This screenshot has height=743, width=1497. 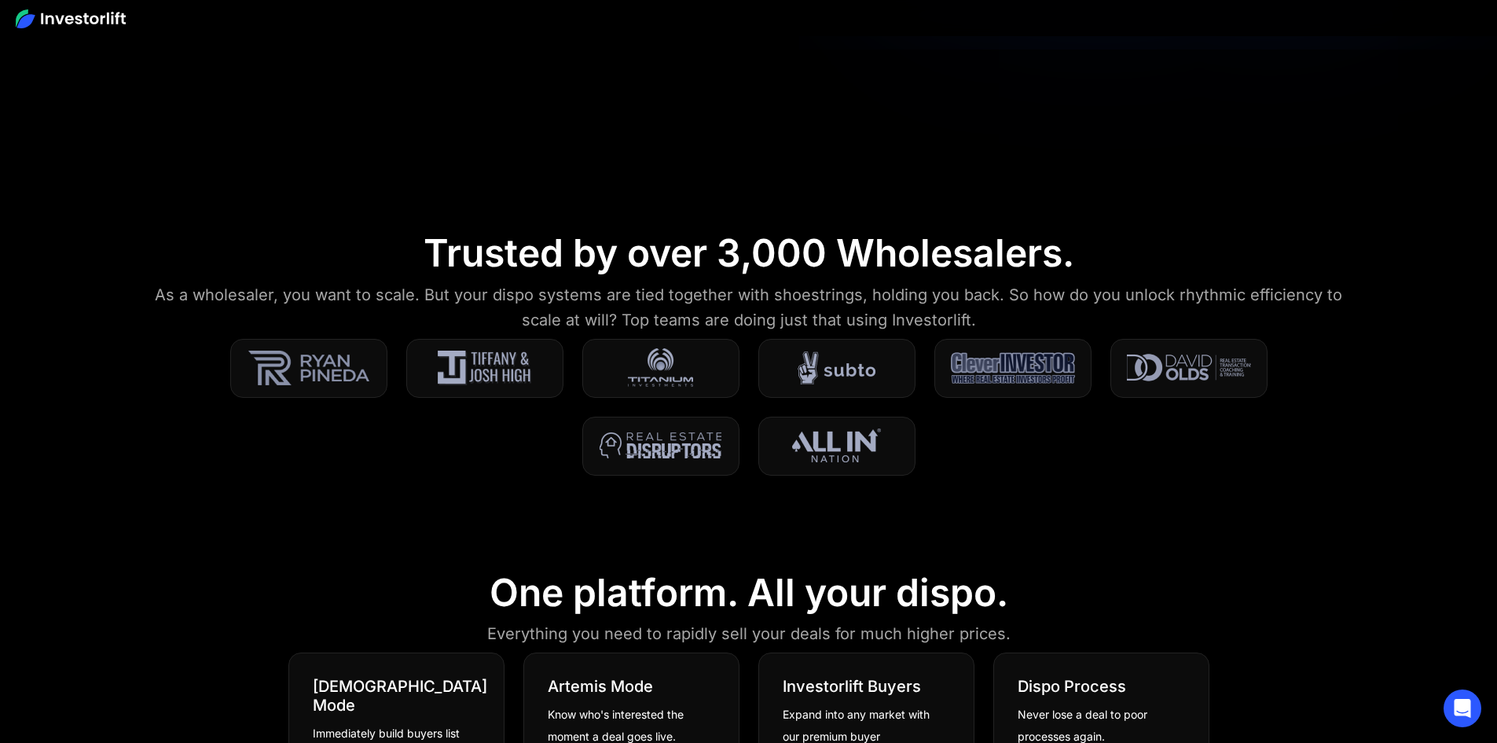 What do you see at coordinates (1072, 686) in the screenshot?
I see `div: Dispo Process` at bounding box center [1072, 686].